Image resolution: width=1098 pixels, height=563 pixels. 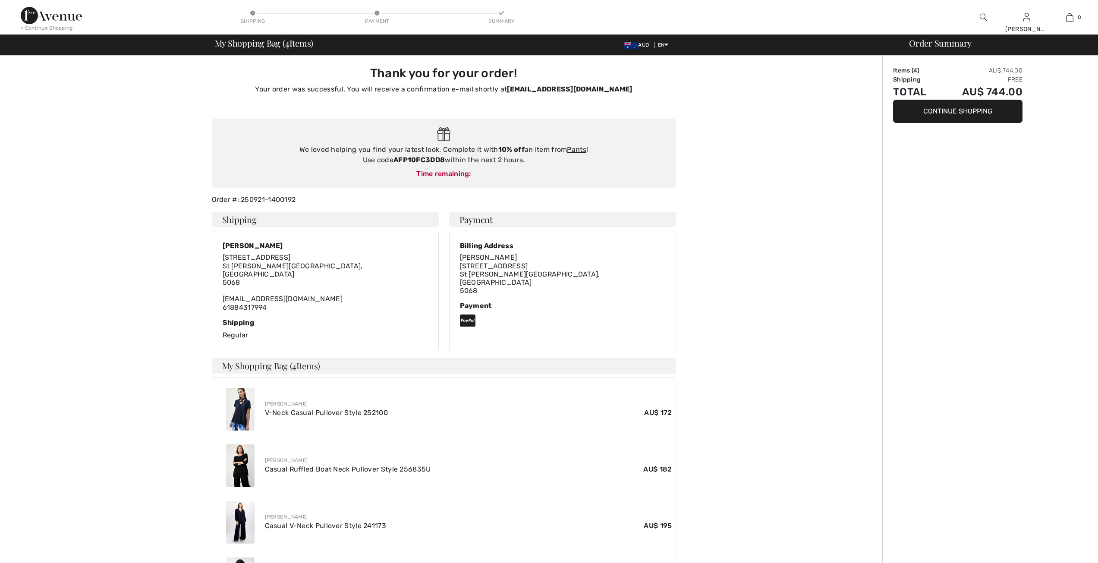 I want to click on span: 0, so click(x=1079, y=17).